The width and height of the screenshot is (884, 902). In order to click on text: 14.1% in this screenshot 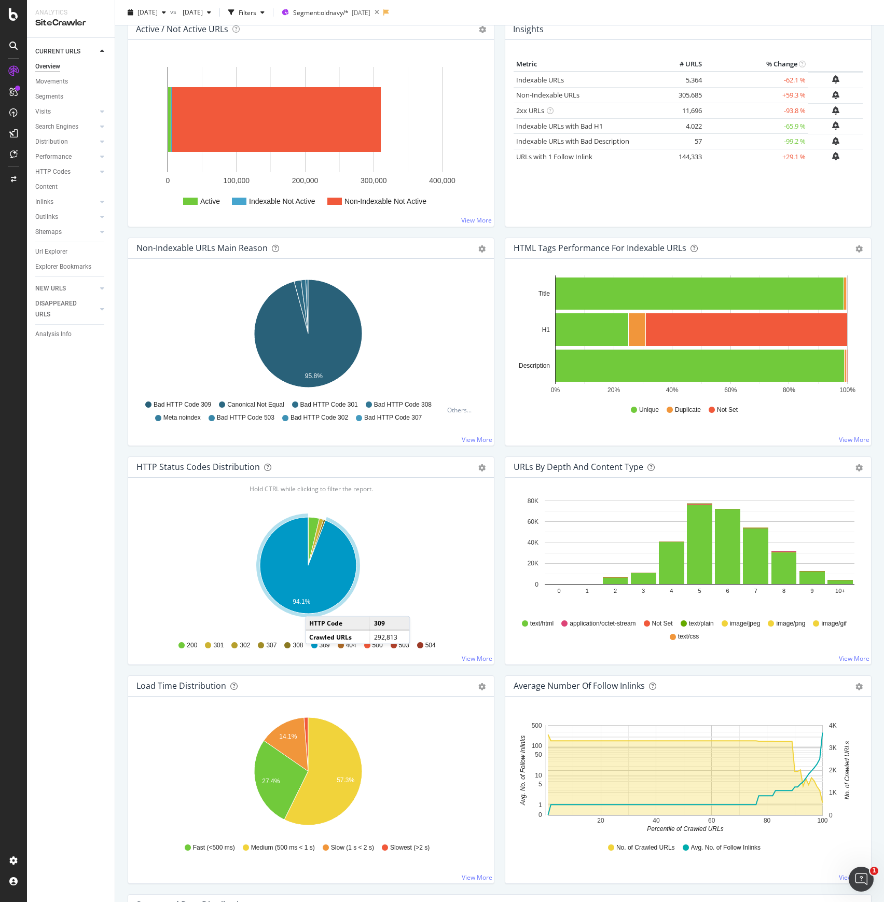, I will do `click(288, 736)`.